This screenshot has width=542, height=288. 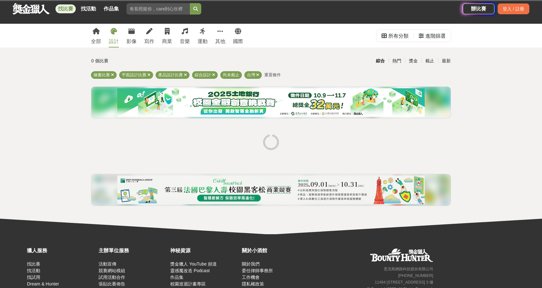 What do you see at coordinates (204, 251) in the screenshot?
I see `div: 神秘資源` at bounding box center [204, 251].